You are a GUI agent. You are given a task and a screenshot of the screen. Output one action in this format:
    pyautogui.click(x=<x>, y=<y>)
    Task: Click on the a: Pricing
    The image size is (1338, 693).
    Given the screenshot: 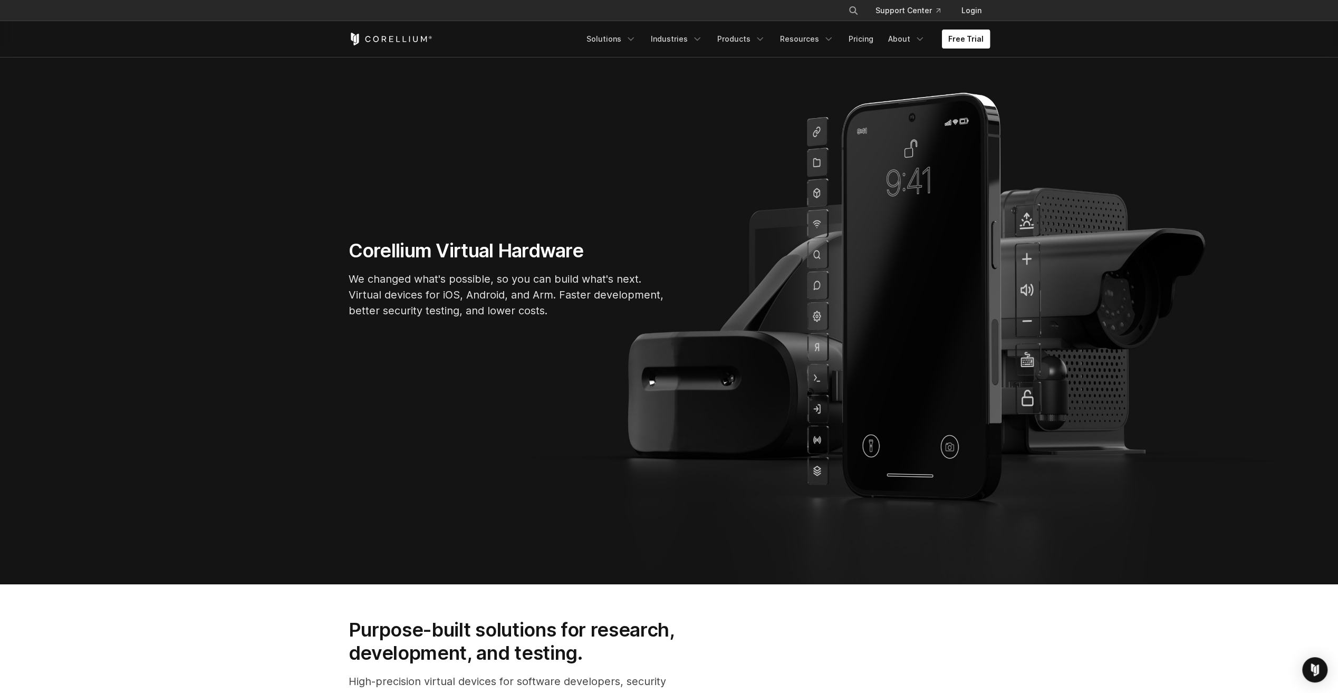 What is the action you would take?
    pyautogui.click(x=861, y=39)
    